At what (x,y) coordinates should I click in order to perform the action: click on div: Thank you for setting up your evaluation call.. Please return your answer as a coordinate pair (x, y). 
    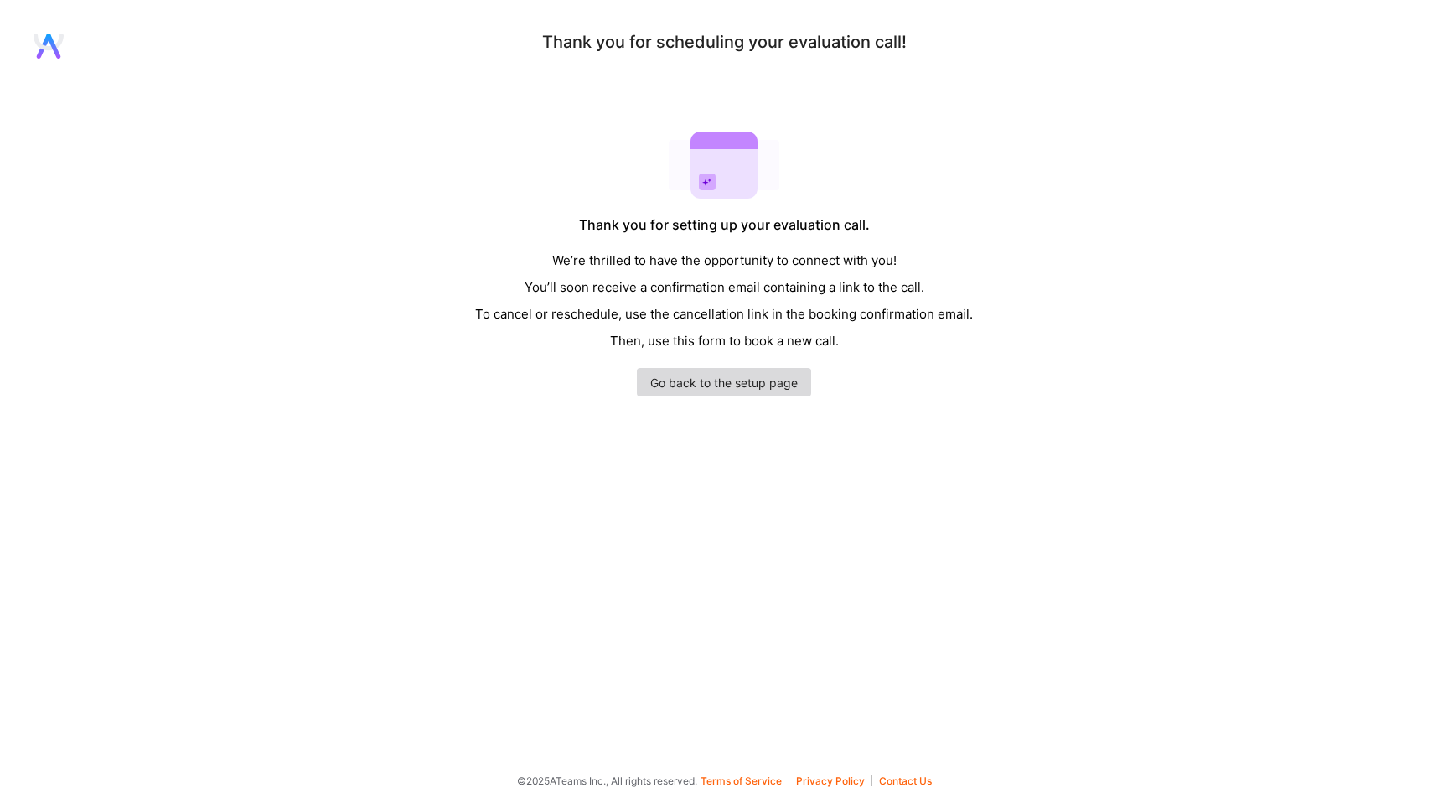
    Looking at the image, I should click on (724, 225).